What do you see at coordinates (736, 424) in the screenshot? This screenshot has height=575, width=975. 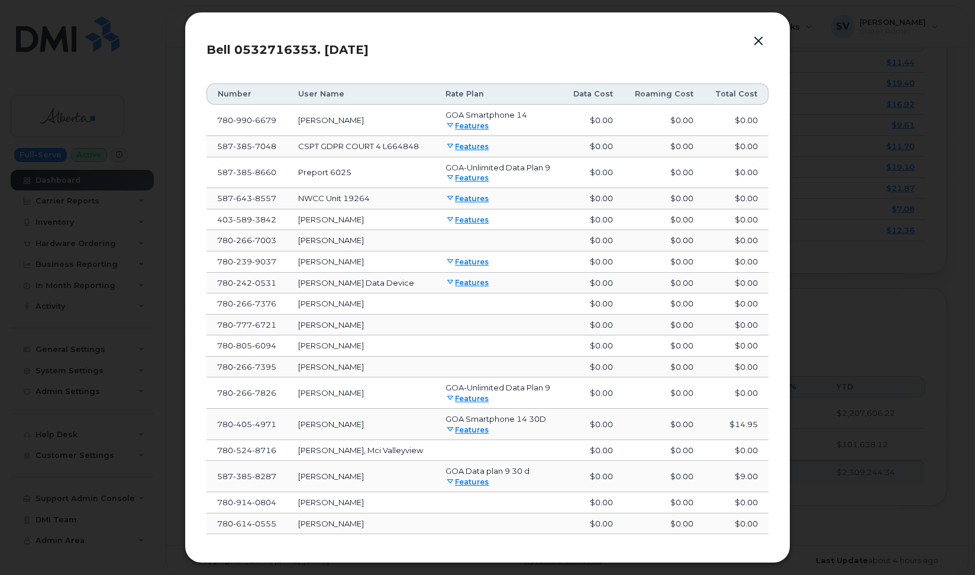 I see `td: $14.95` at bounding box center [736, 424].